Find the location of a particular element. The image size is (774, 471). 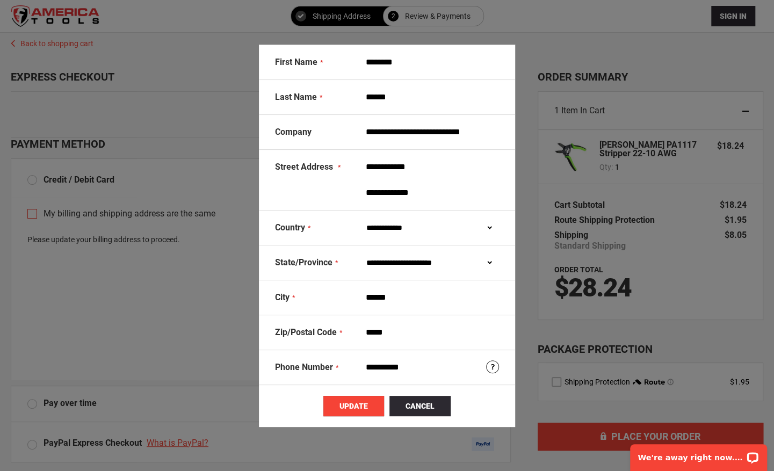

span: Street Address is located at coordinates (304, 166).